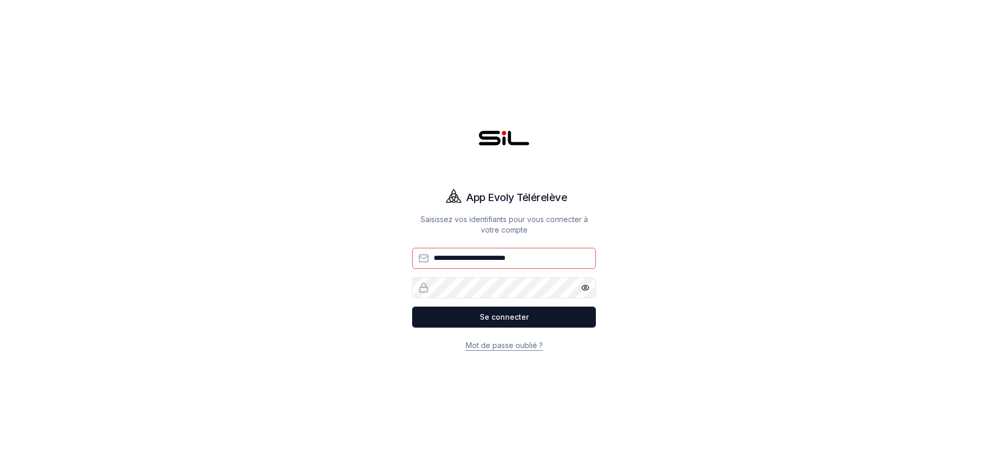  I want to click on p: Saisissez vos identifiants pour vous connecter à votre compte, so click(504, 225).